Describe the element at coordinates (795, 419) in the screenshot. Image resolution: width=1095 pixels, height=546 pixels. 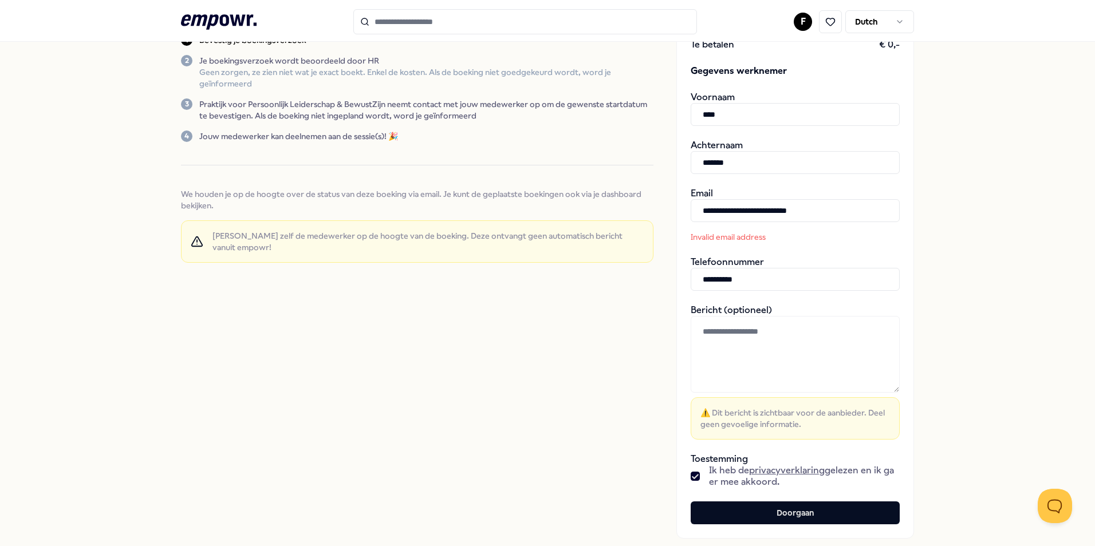
I see `span: ⚠️ Dit bericht is zichtbaar voor de aanbieder. Deel geen gevoelige informatie.` at that location.